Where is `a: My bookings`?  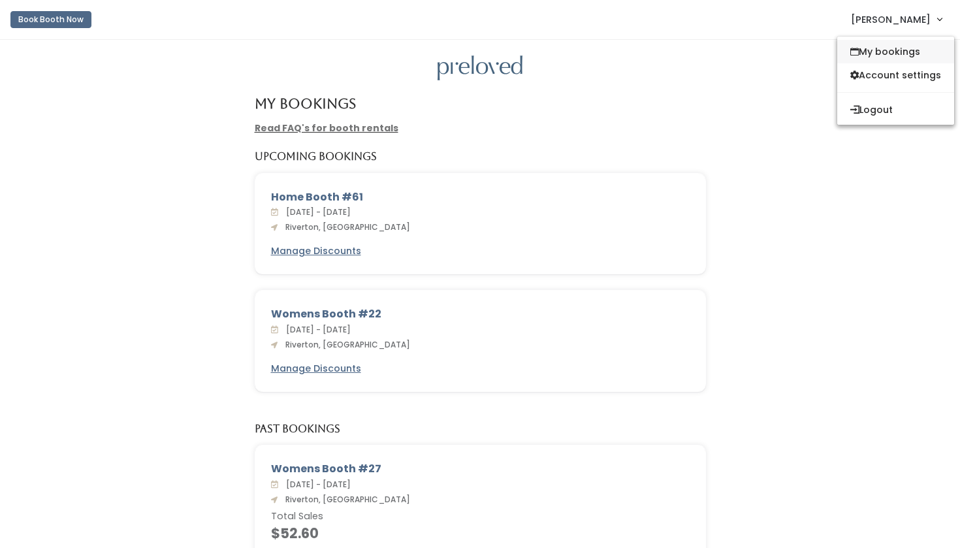 a: My bookings is located at coordinates (895, 52).